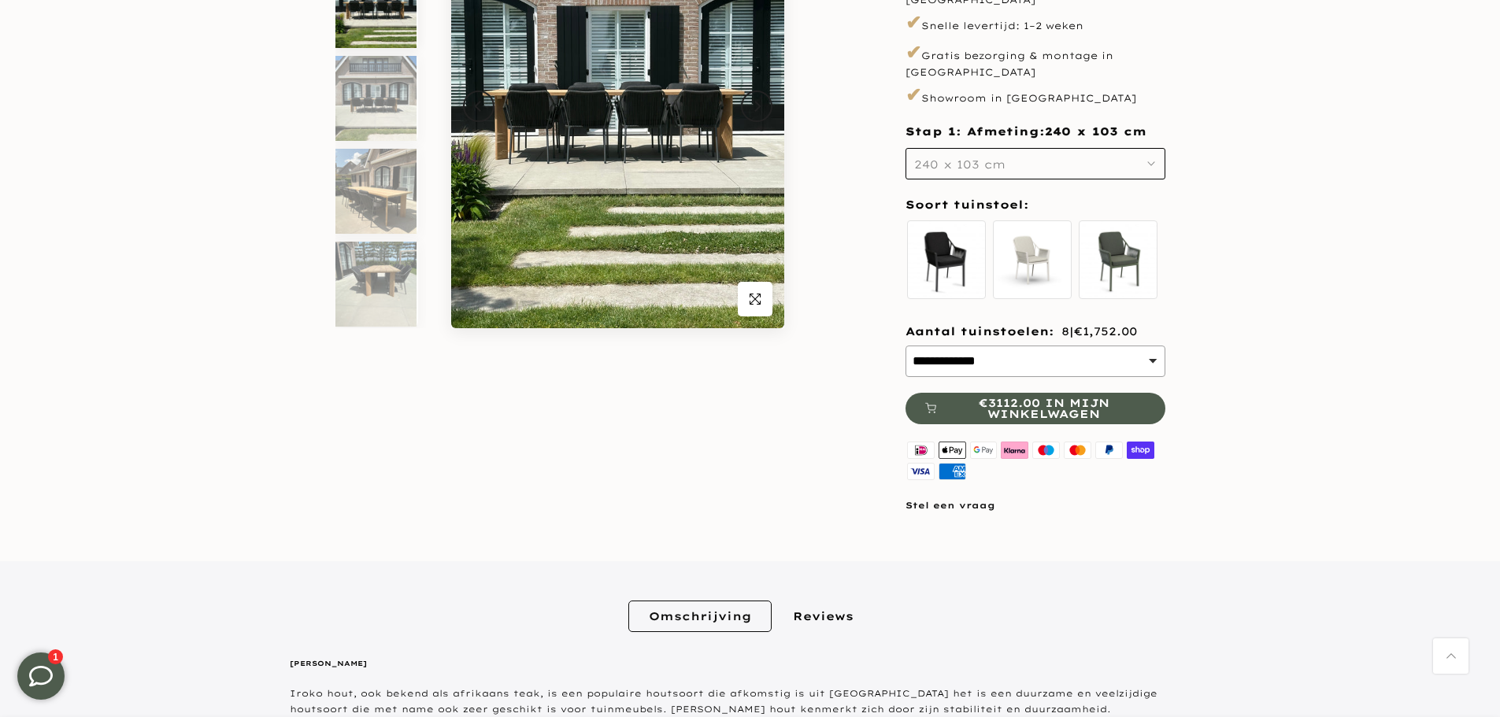  What do you see at coordinates (921, 450) in the screenshot?
I see `img: ideal` at bounding box center [921, 450].